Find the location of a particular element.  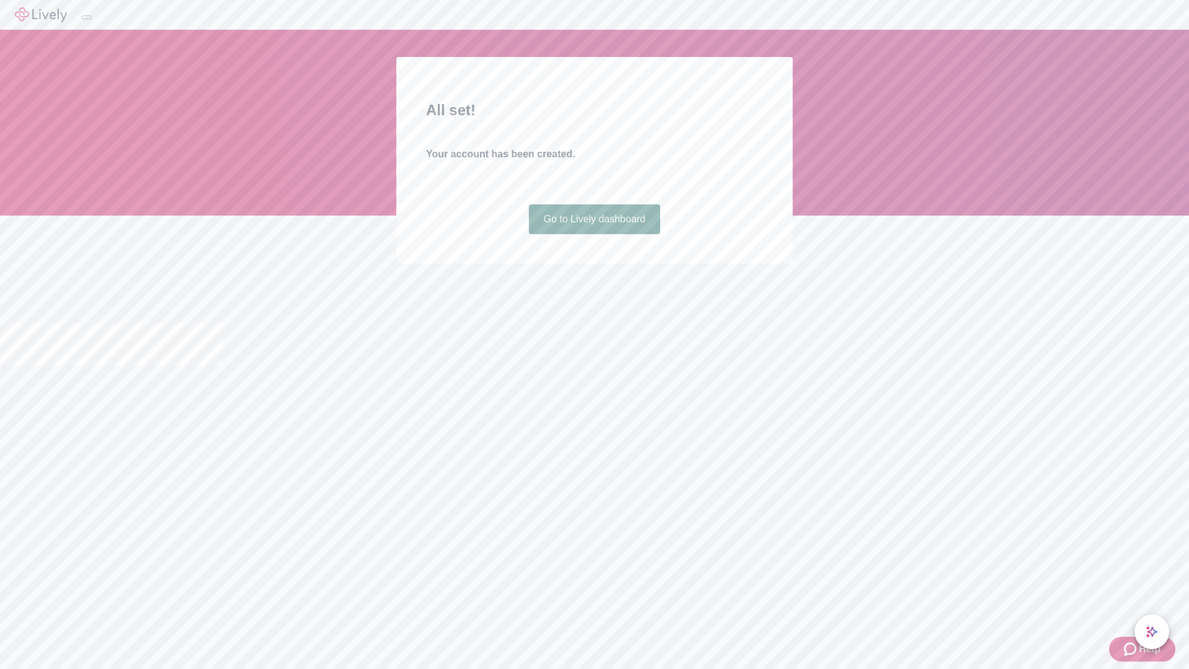

button: chat is located at coordinates (1152, 632).